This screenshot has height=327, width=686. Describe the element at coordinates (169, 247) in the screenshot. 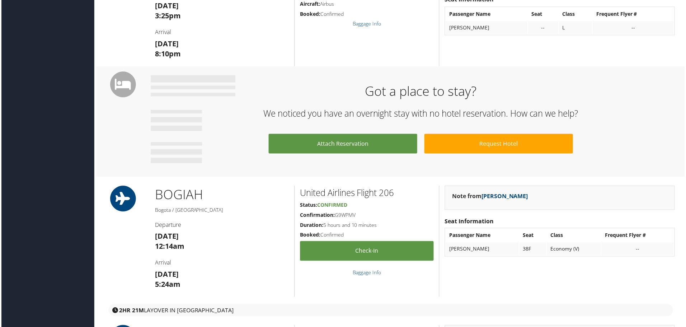

I see `strong: 12:14am` at that location.